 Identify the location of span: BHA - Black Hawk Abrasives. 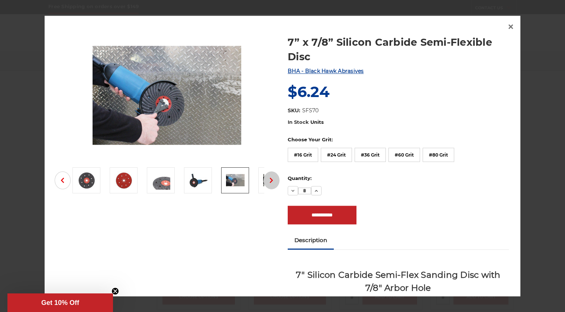
(326, 71).